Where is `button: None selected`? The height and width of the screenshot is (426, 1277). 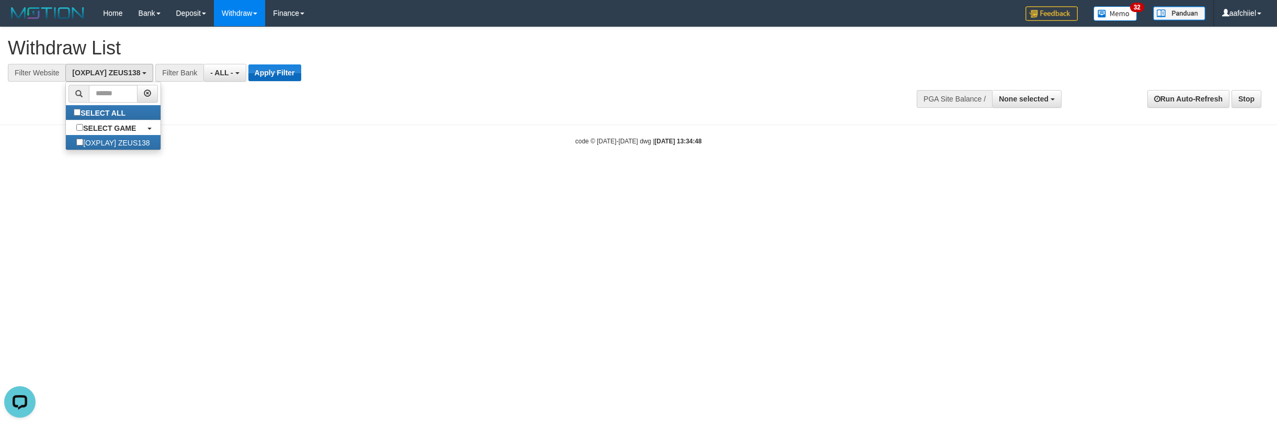 button: None selected is located at coordinates (1026, 99).